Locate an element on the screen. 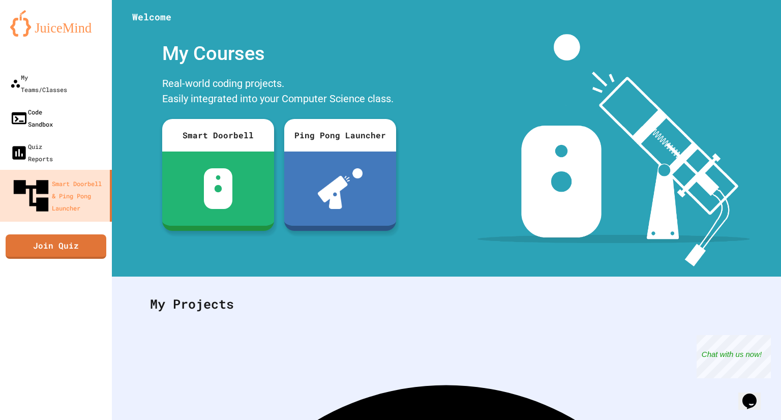 This screenshot has width=781, height=420. div: My Projects is located at coordinates (446, 304).